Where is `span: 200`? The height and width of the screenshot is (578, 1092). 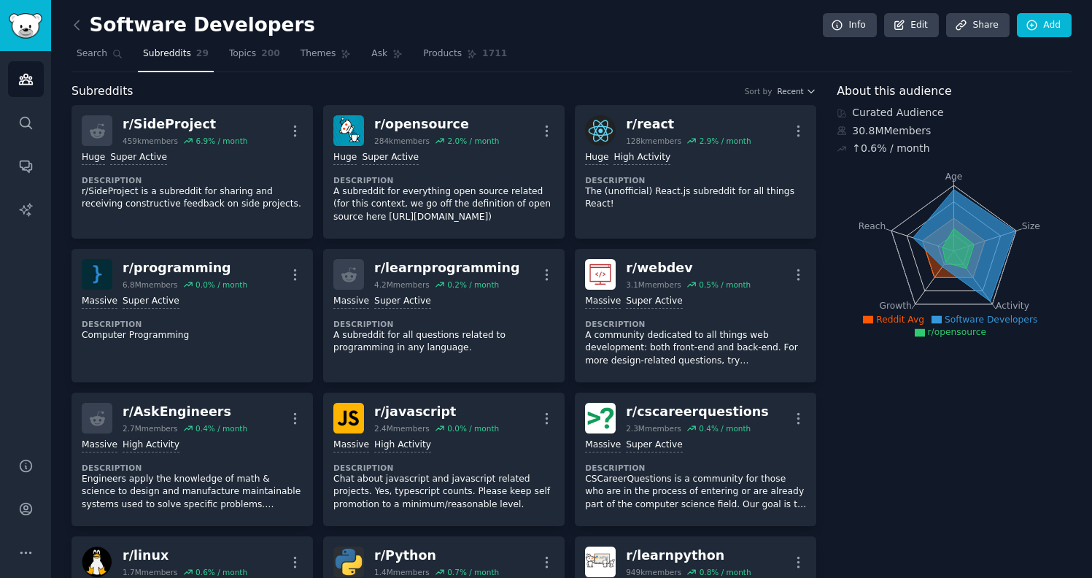
span: 200 is located at coordinates (271, 54).